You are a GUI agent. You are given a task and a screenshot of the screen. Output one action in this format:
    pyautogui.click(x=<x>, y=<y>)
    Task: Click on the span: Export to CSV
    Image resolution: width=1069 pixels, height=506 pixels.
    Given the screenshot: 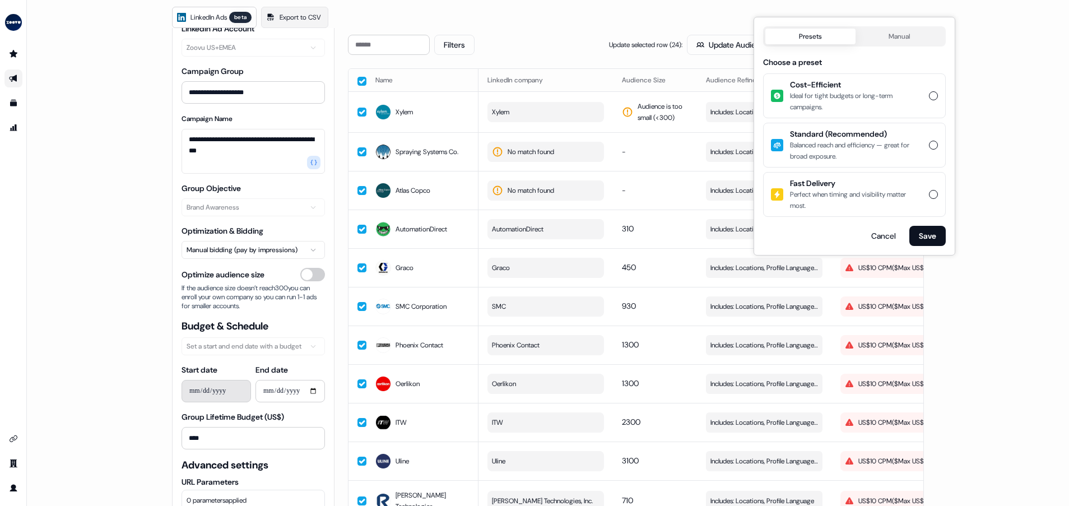 What is the action you would take?
    pyautogui.click(x=300, y=17)
    